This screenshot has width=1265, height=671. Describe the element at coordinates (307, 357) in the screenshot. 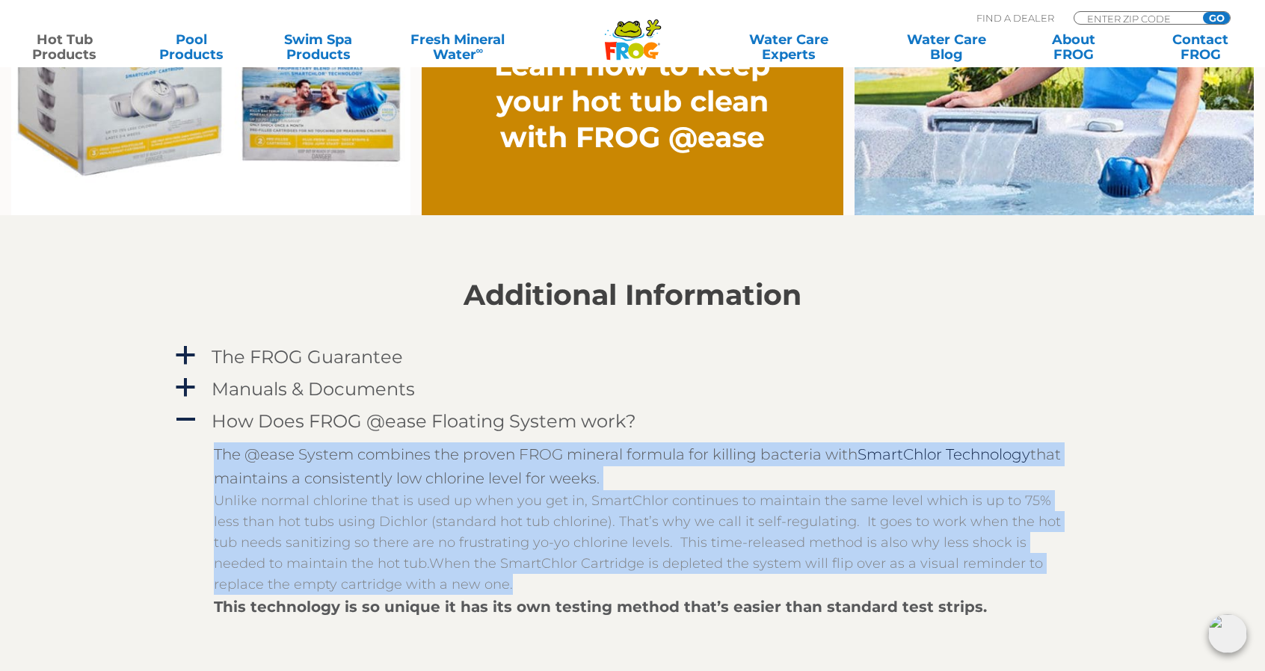

I see `h4: The FROG Guarantee` at that location.